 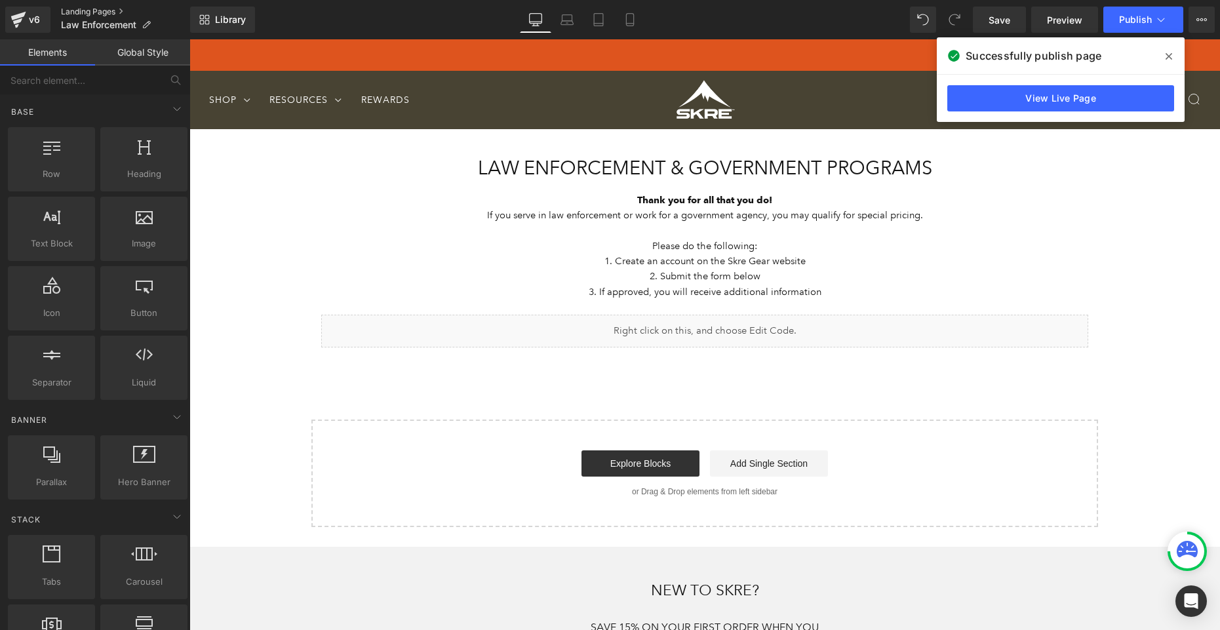 I want to click on span: Text Block, so click(x=51, y=243).